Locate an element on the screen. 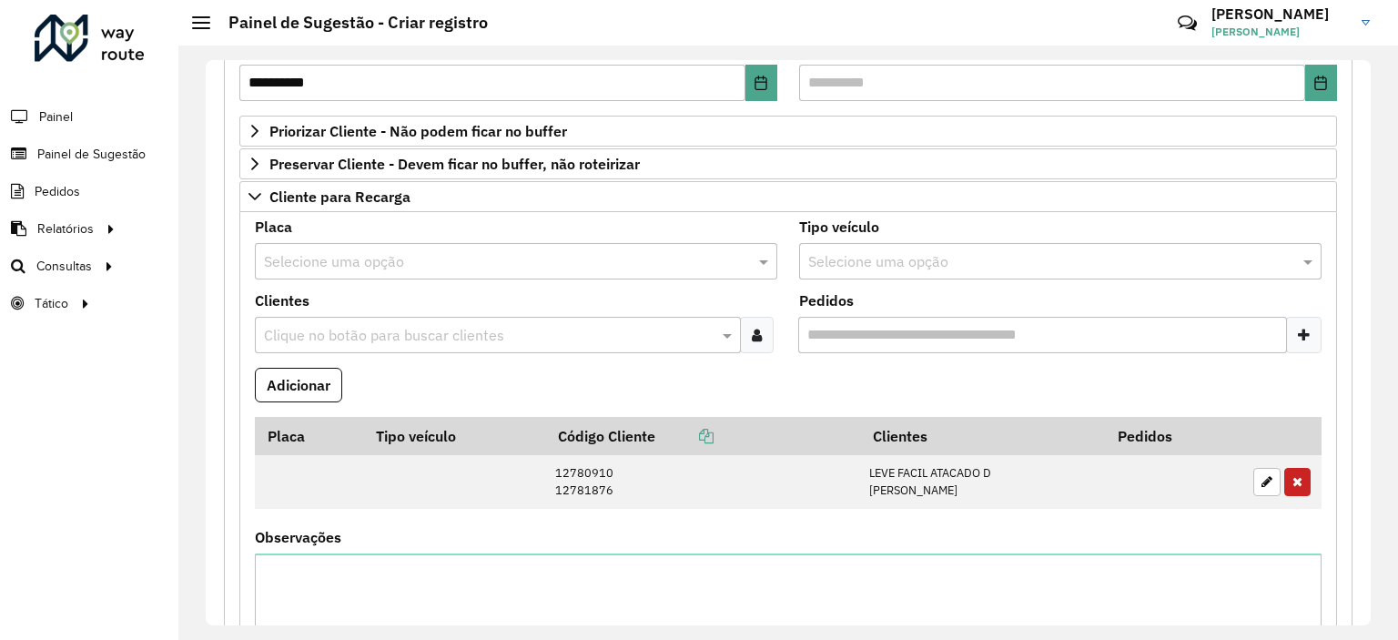 The width and height of the screenshot is (1398, 640). a: Preservar Cliente - Devem ficar no buffer, não roteirizar is located at coordinates (788, 164).